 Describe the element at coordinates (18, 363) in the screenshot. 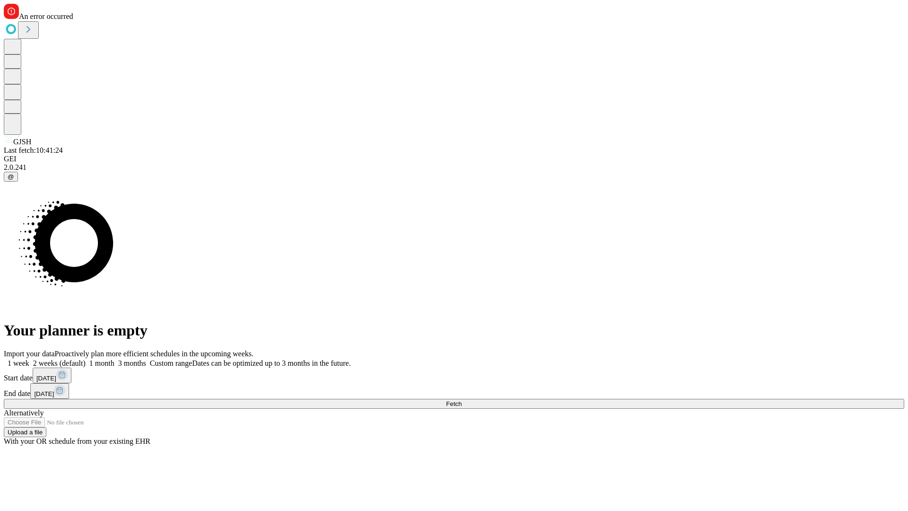

I see `span: 1 week` at that location.